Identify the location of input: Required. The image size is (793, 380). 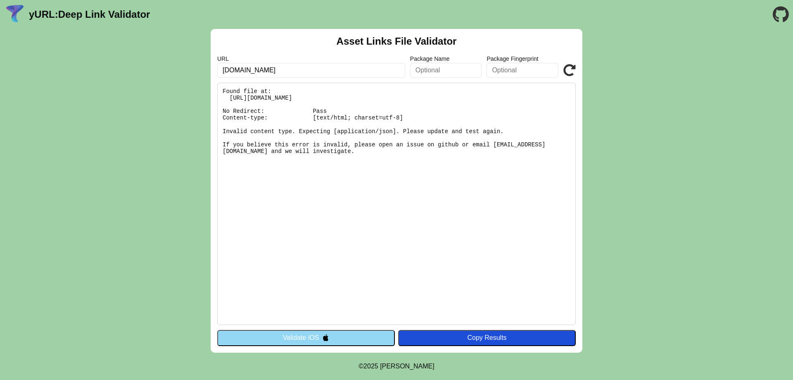
(311, 70).